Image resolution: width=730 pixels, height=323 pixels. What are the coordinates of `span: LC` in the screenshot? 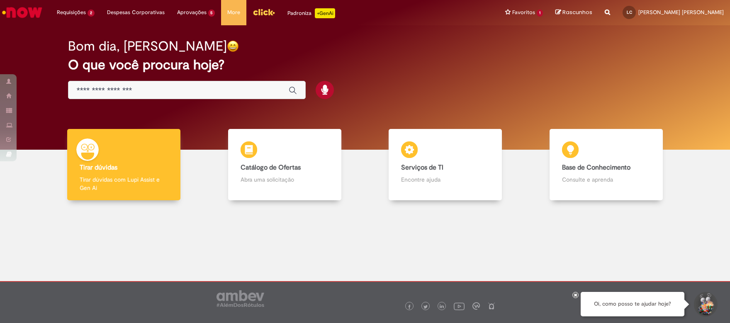 It's located at (629, 12).